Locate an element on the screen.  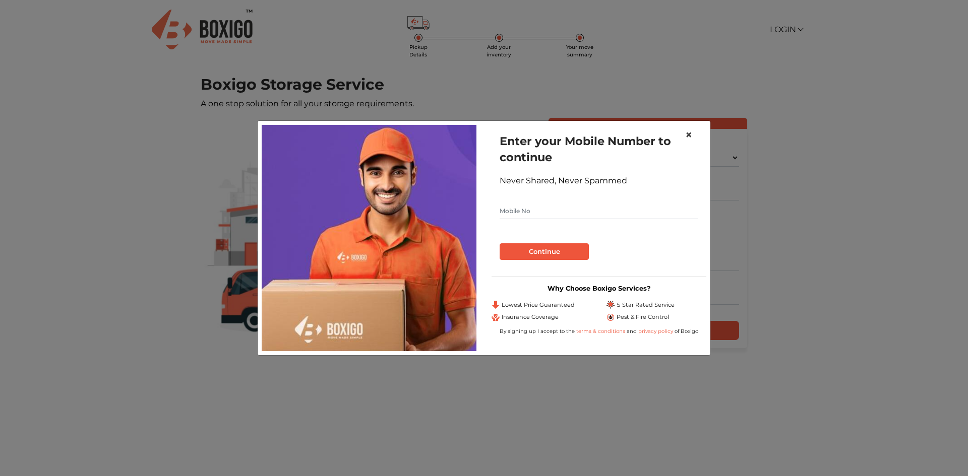
span: Insurance Coverage is located at coordinates (530, 317).